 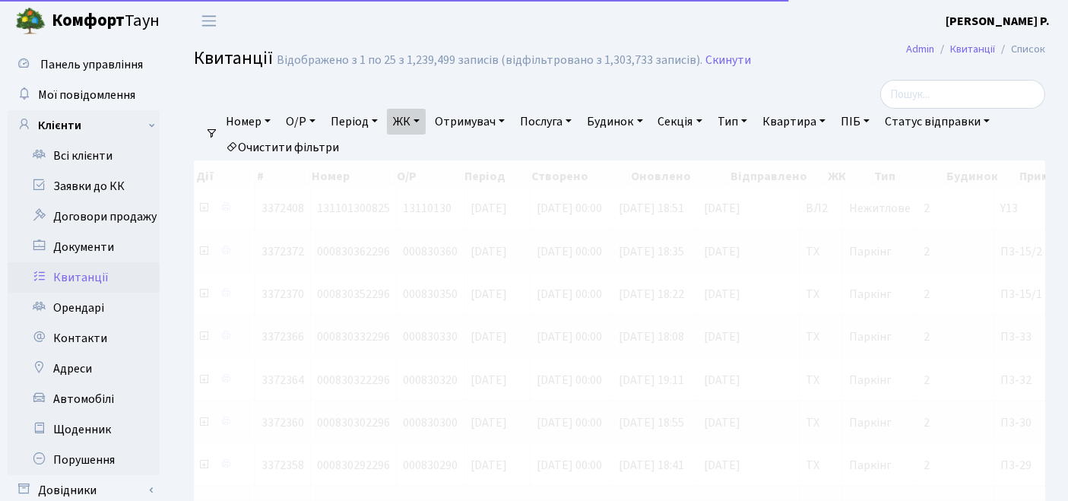 I want to click on a: Будинок, so click(x=614, y=122).